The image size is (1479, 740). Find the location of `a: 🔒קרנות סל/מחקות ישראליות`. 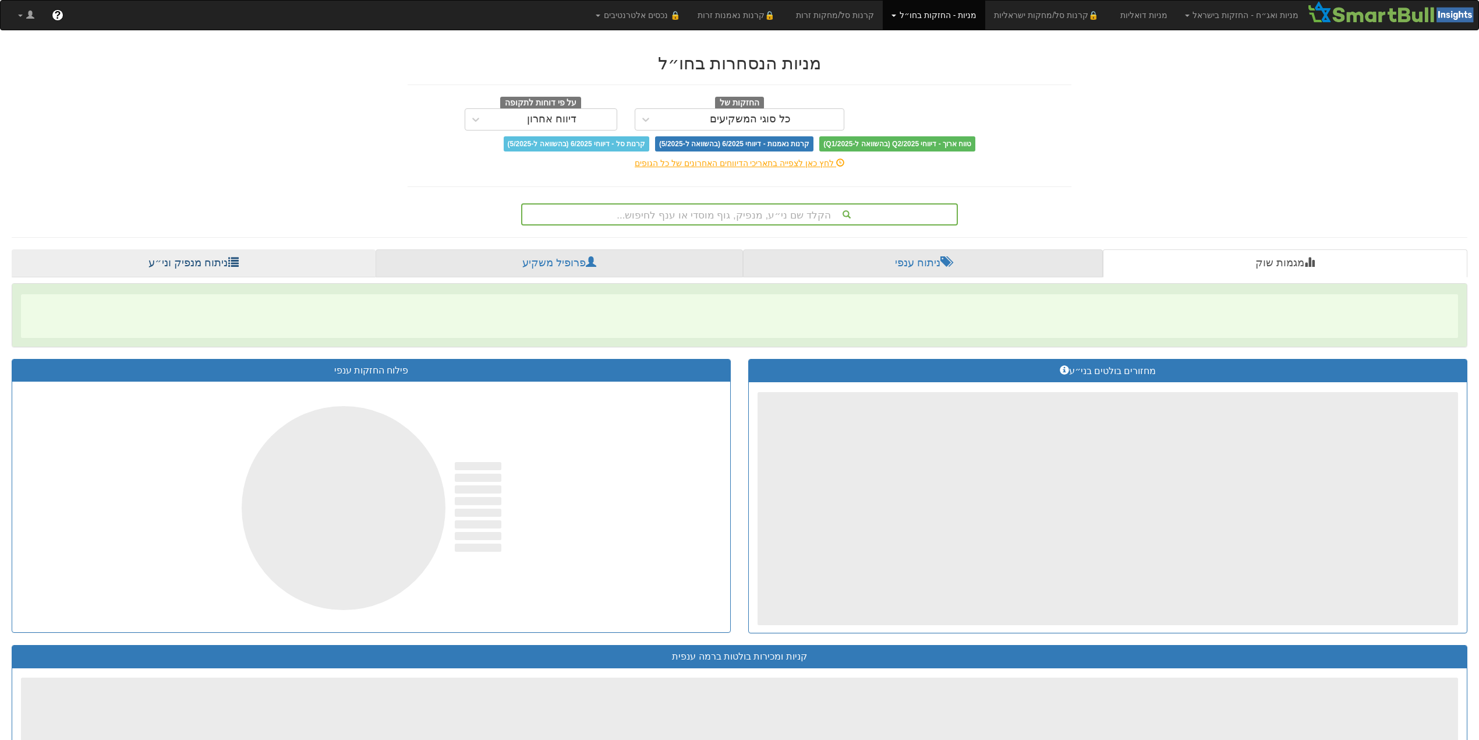

a: 🔒קרנות סל/מחקות ישראליות is located at coordinates (1048, 15).